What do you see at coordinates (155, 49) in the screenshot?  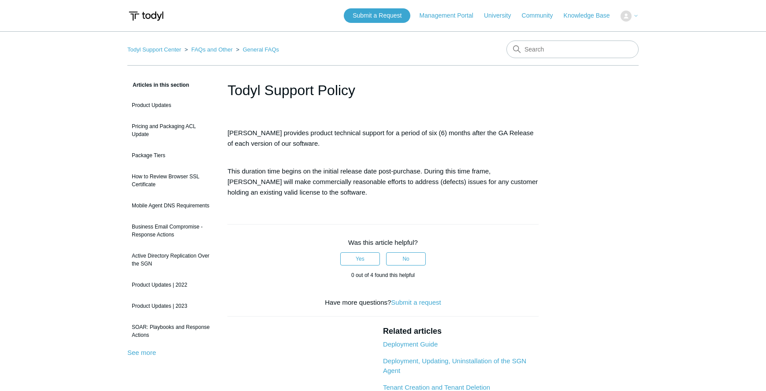 I see `li: Todyl Support Center` at bounding box center [155, 49].